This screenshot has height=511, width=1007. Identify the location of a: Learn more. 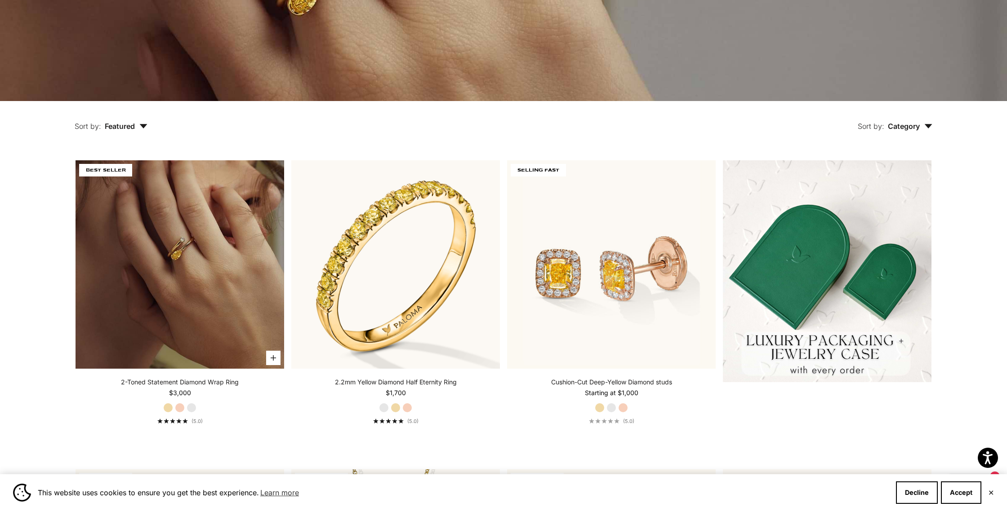
(279, 493).